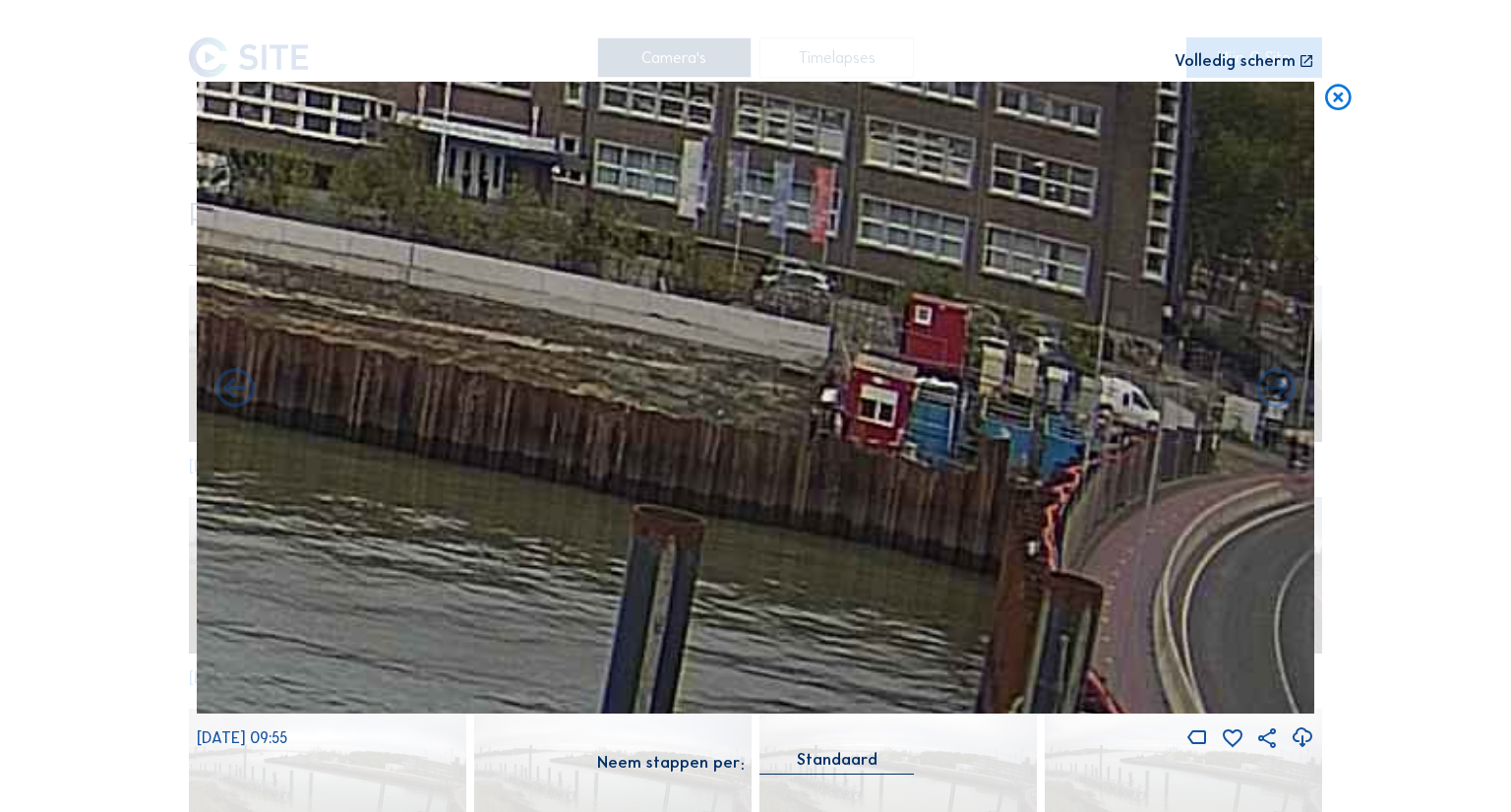 This screenshot has width=1511, height=812. Describe the element at coordinates (756, 397) in the screenshot. I see `img: Image` at that location.